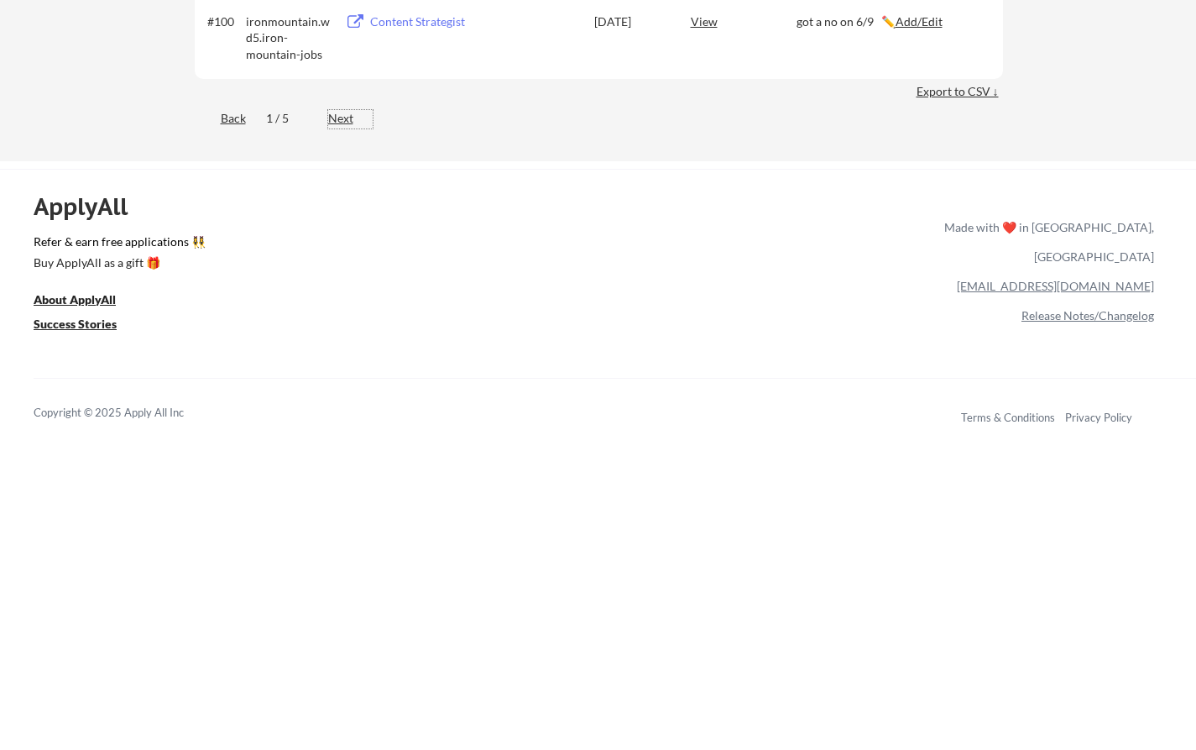  Describe the element at coordinates (75, 323) in the screenshot. I see `u: Success Stories` at that location.